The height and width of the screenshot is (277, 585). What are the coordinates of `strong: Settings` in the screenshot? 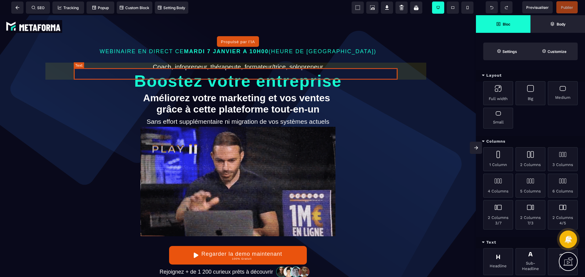 It's located at (510, 51).